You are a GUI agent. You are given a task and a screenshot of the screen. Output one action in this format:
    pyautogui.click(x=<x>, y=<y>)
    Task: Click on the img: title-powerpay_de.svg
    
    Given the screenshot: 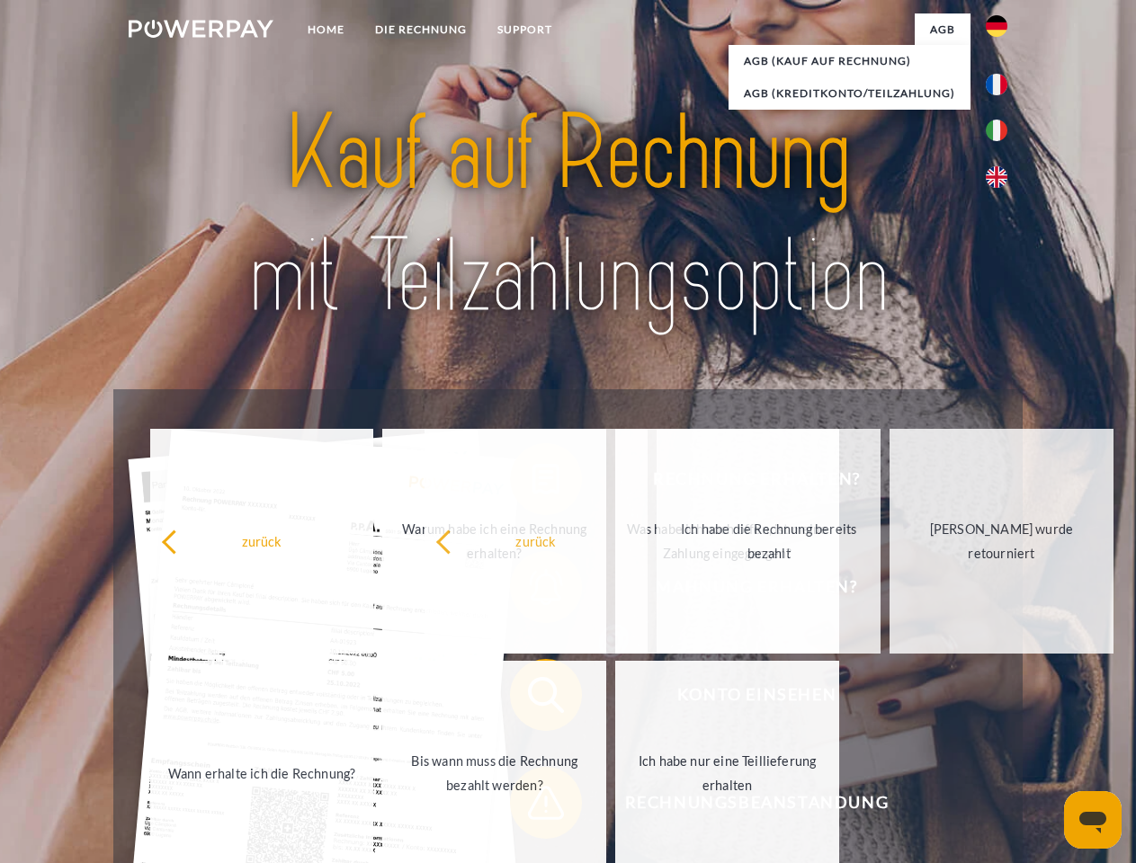 What is the action you would take?
    pyautogui.click(x=567, y=215)
    